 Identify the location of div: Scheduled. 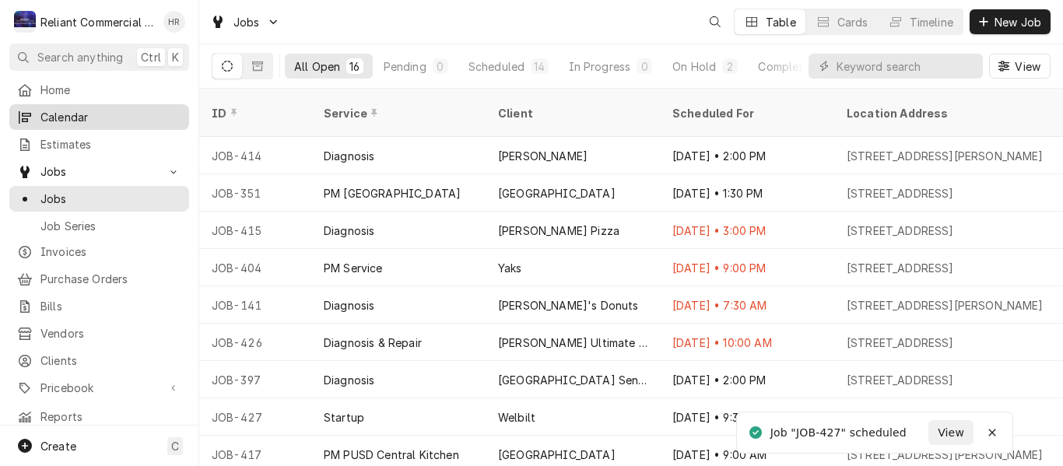
(497, 66).